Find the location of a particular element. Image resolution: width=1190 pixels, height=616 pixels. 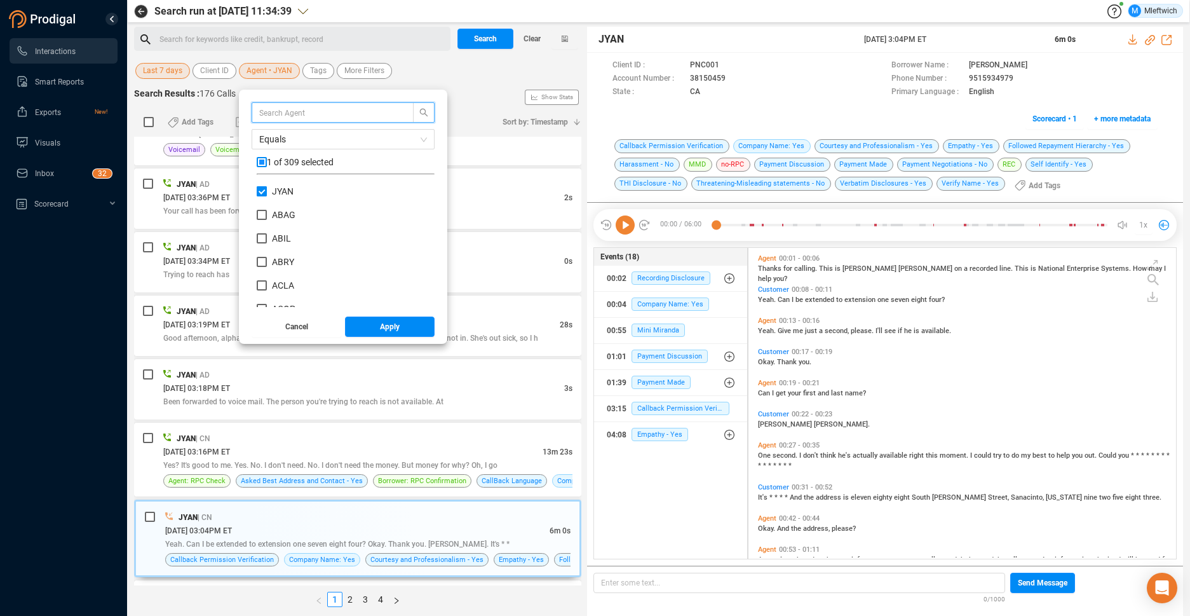

span: second, is located at coordinates (837, 330).